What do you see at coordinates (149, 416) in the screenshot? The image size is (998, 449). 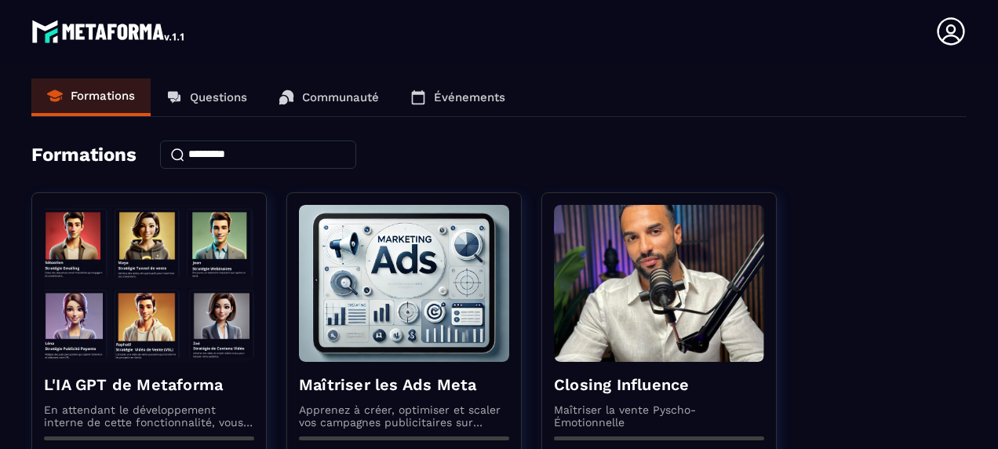 I see `p: En attendant le développement interne de cette fonctionnalité, vous pouvez déjà l’utiliser avec C...` at bounding box center [149, 416].